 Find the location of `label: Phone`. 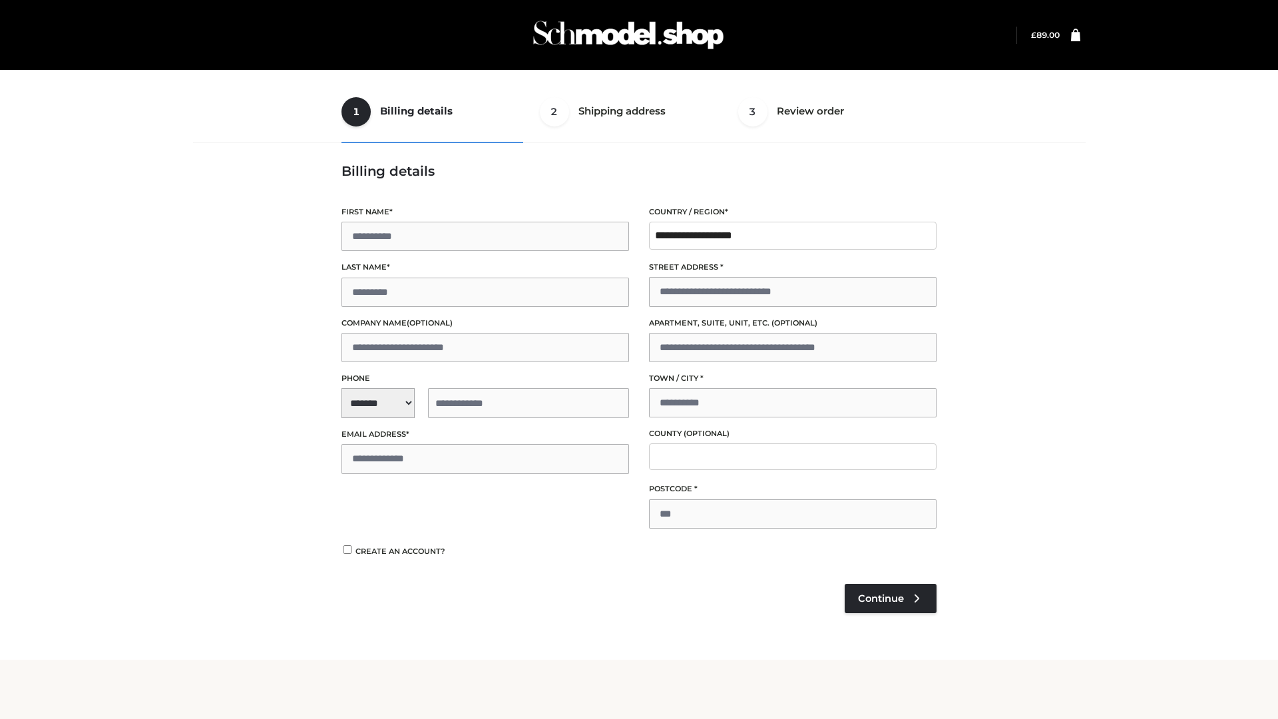

label: Phone is located at coordinates (485, 378).